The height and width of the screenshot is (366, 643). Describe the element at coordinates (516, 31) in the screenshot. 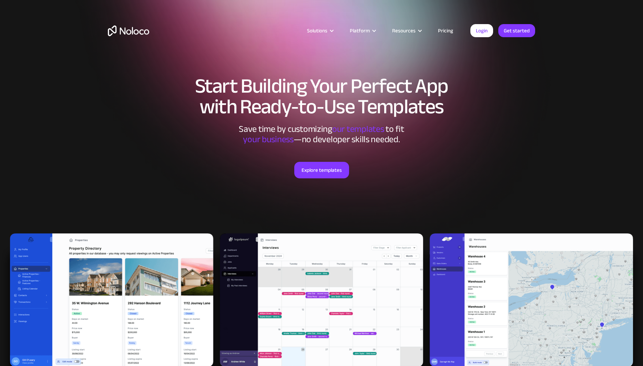

I see `a: Get started` at that location.